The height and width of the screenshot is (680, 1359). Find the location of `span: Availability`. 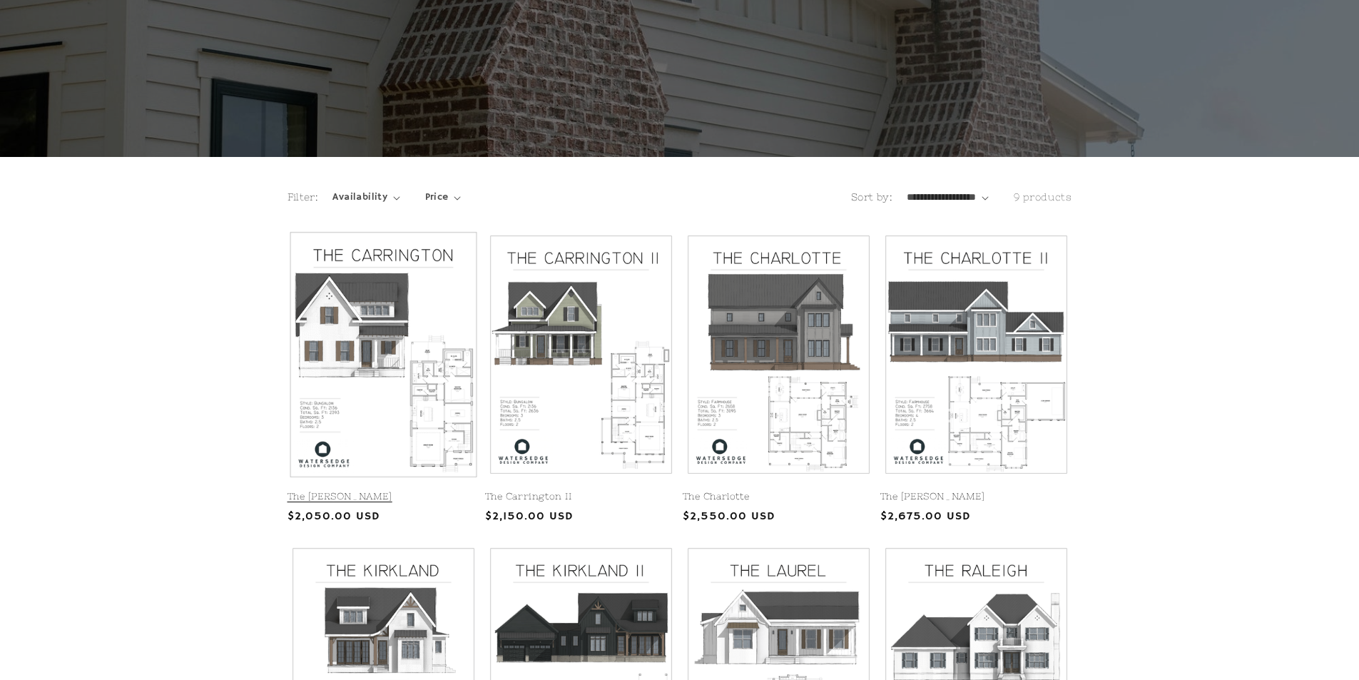

span: Availability is located at coordinates (359, 197).